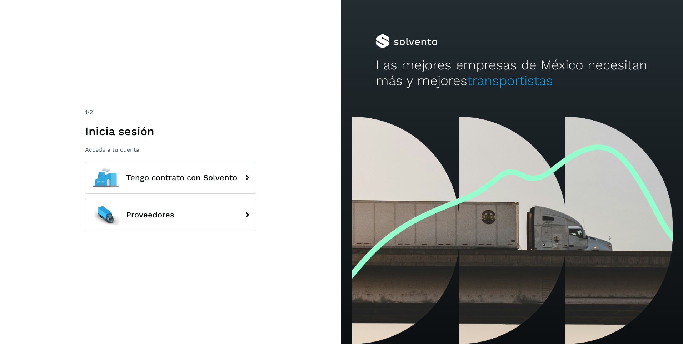  Describe the element at coordinates (150, 215) in the screenshot. I see `span: Proveedores` at that location.